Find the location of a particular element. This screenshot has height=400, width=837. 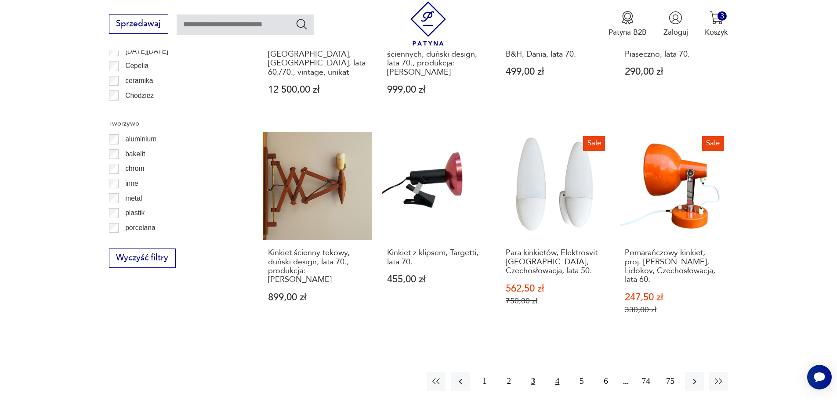

p: Zaloguj is located at coordinates (676, 32).